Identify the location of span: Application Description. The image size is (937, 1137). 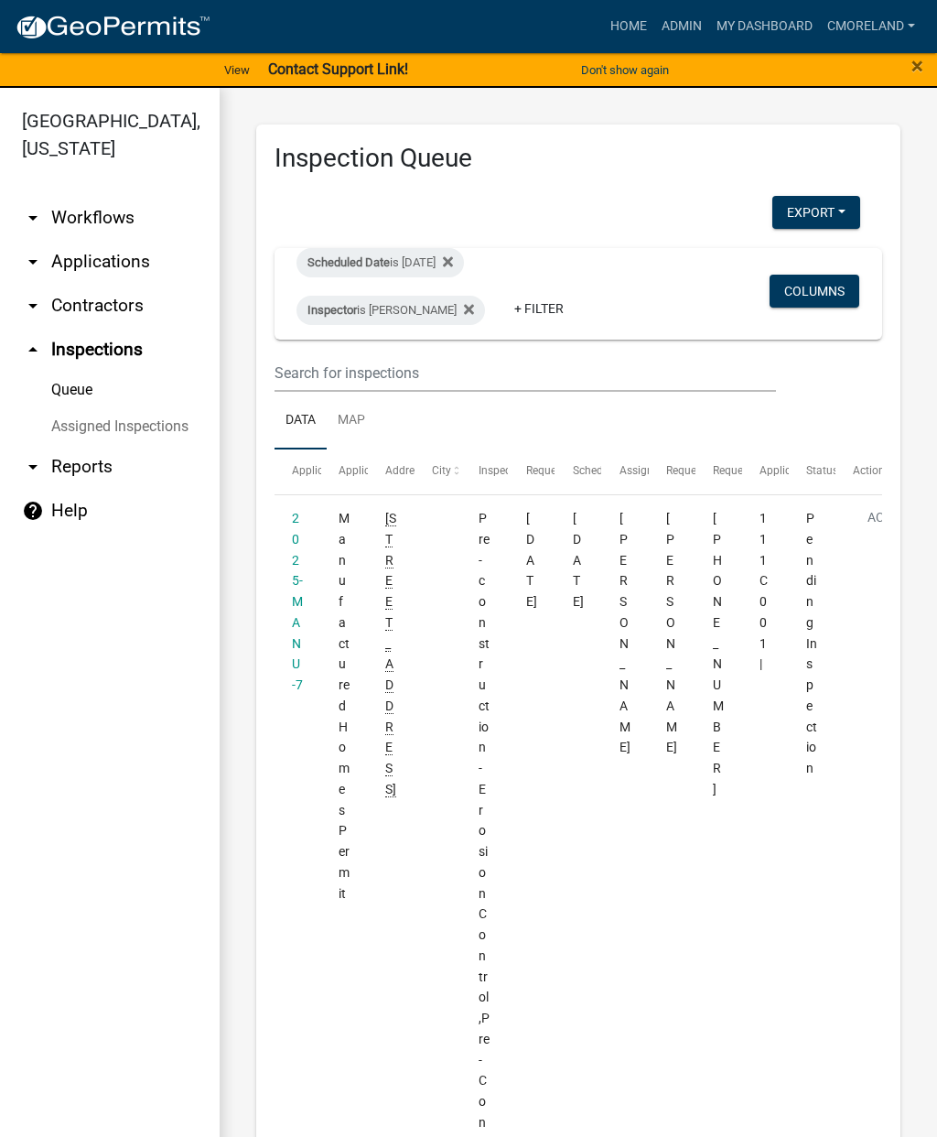
(817, 470).